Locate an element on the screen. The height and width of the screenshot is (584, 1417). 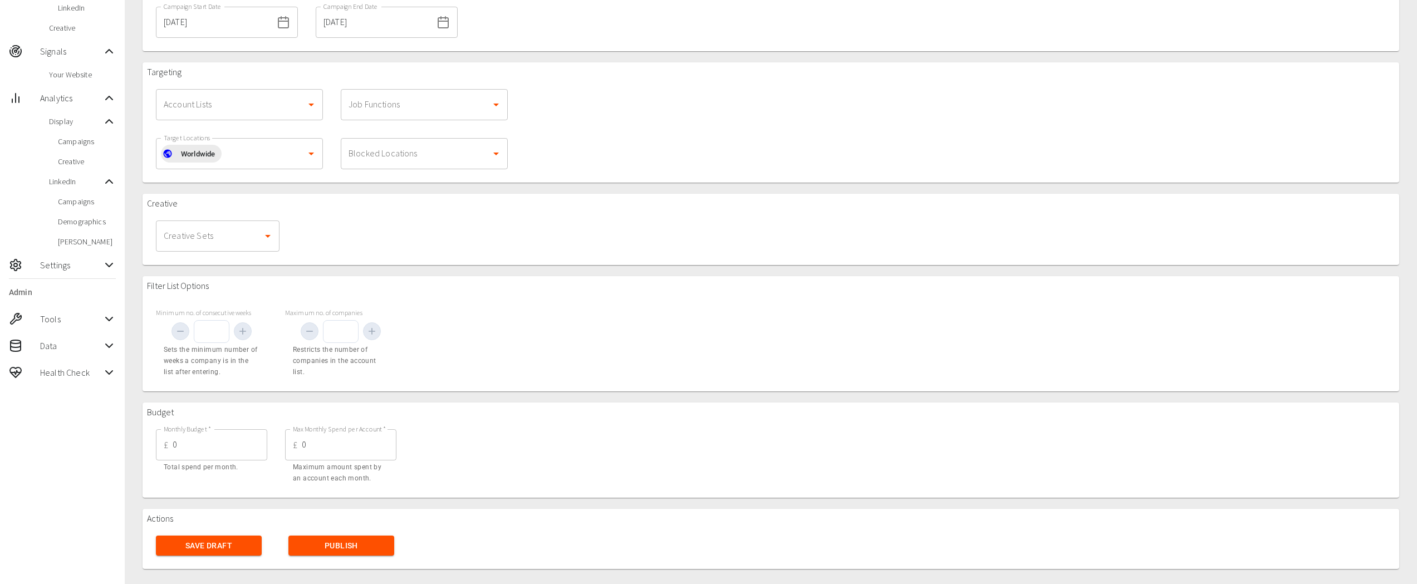
span: Settings is located at coordinates (71, 265).